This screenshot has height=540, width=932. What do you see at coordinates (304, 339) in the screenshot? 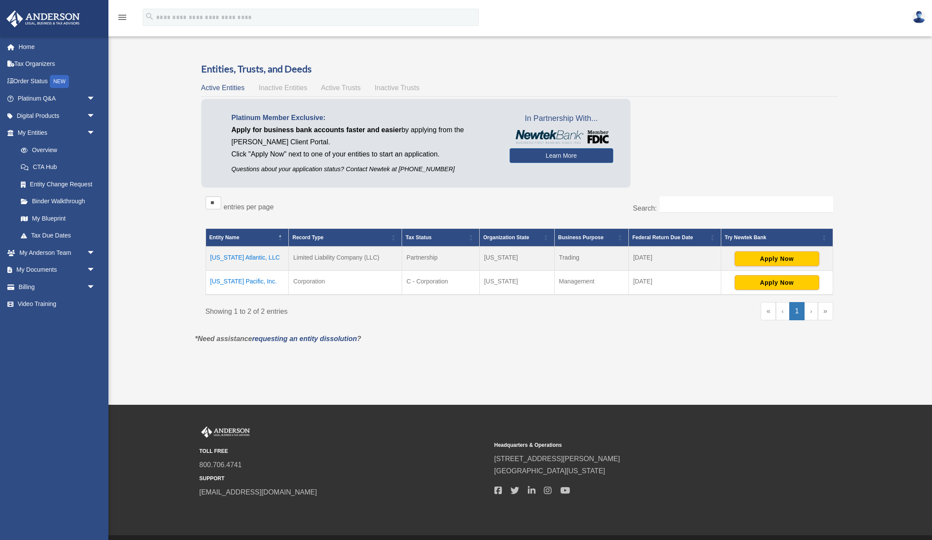
I see `a: requesting an entity dissolution` at bounding box center [304, 339].